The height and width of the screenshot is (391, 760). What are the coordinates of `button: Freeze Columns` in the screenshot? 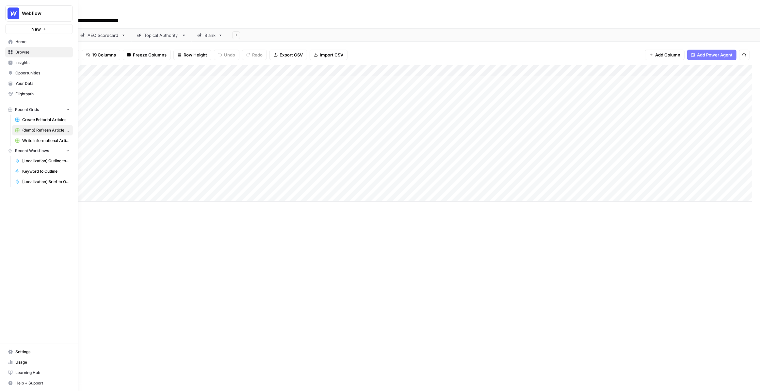 It's located at (147, 55).